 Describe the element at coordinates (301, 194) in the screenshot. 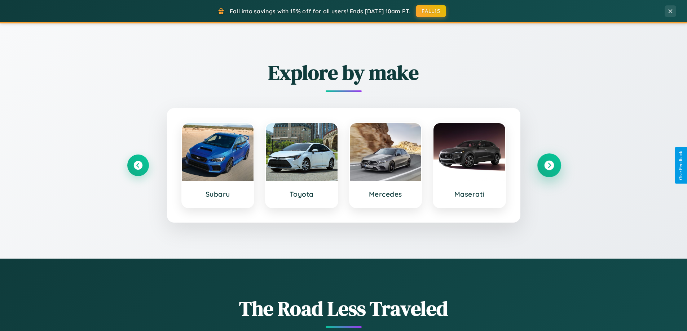

I see `h3: Toyota` at that location.